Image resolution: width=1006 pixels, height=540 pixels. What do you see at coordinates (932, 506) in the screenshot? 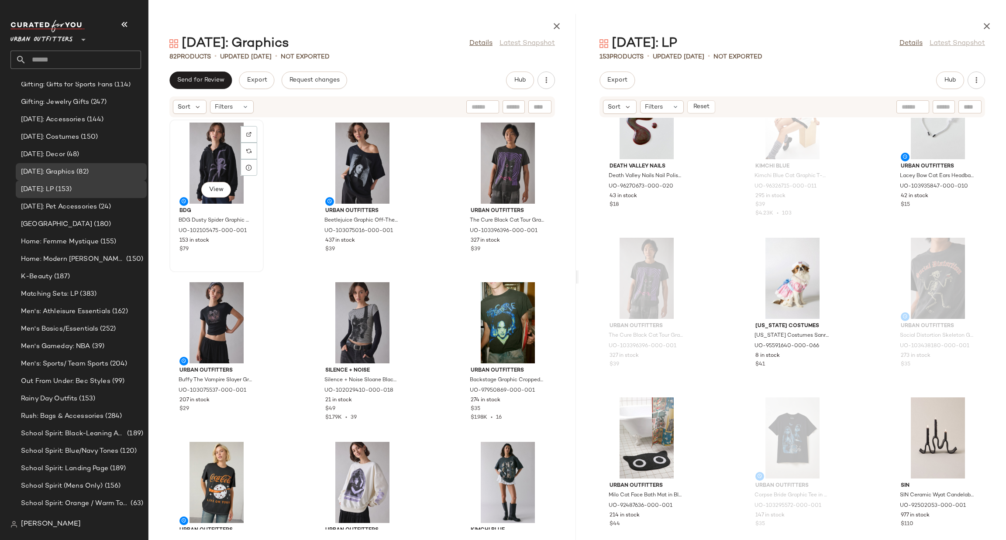
I see `span: UO-92502053-000-001` at bounding box center [932, 506].